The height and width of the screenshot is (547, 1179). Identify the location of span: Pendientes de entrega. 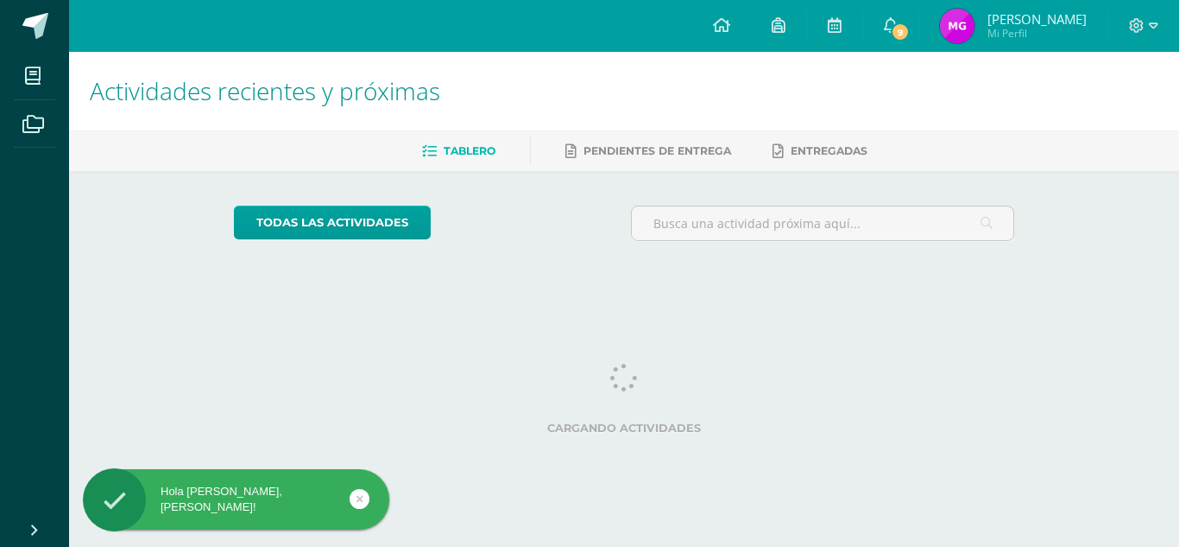
(657, 150).